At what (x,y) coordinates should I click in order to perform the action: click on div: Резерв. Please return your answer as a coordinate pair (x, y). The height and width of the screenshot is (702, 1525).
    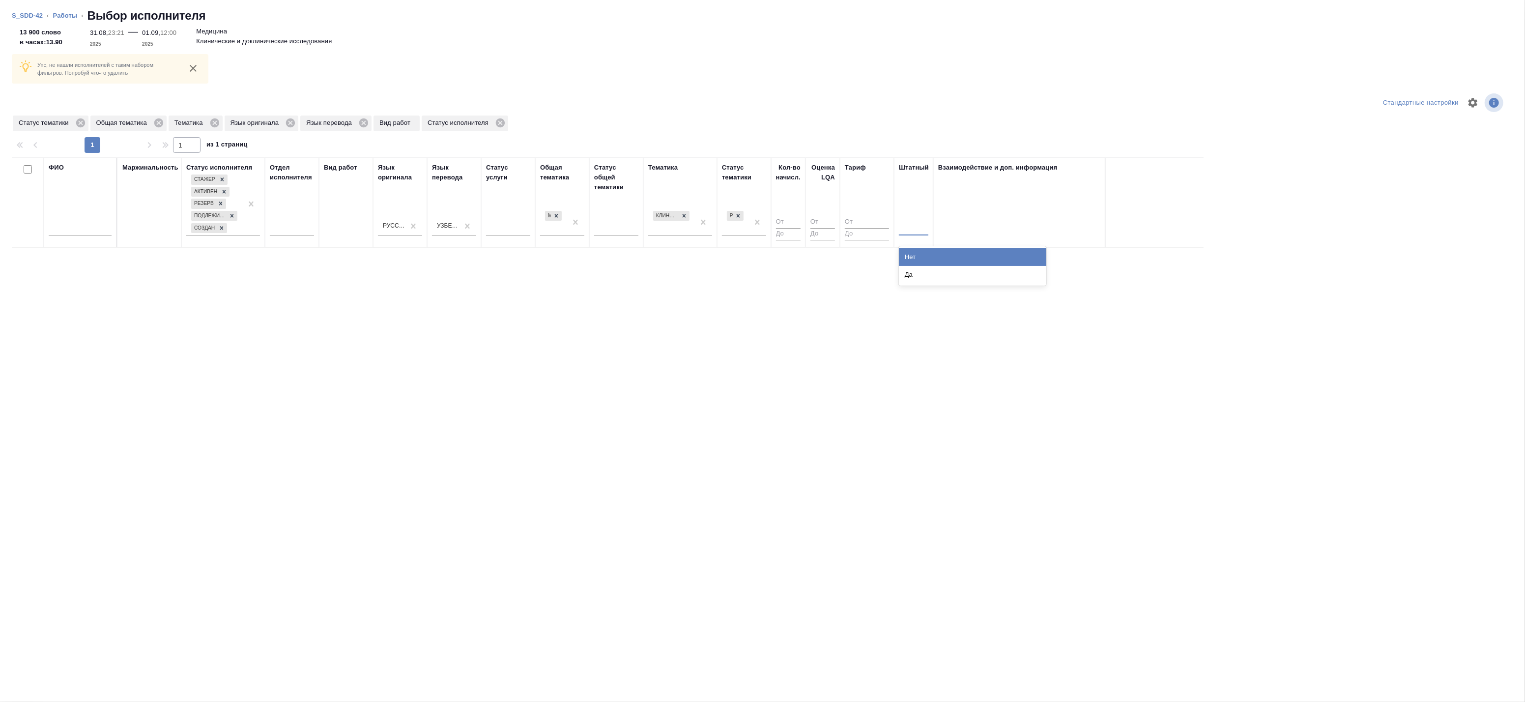
    Looking at the image, I should click on (203, 203).